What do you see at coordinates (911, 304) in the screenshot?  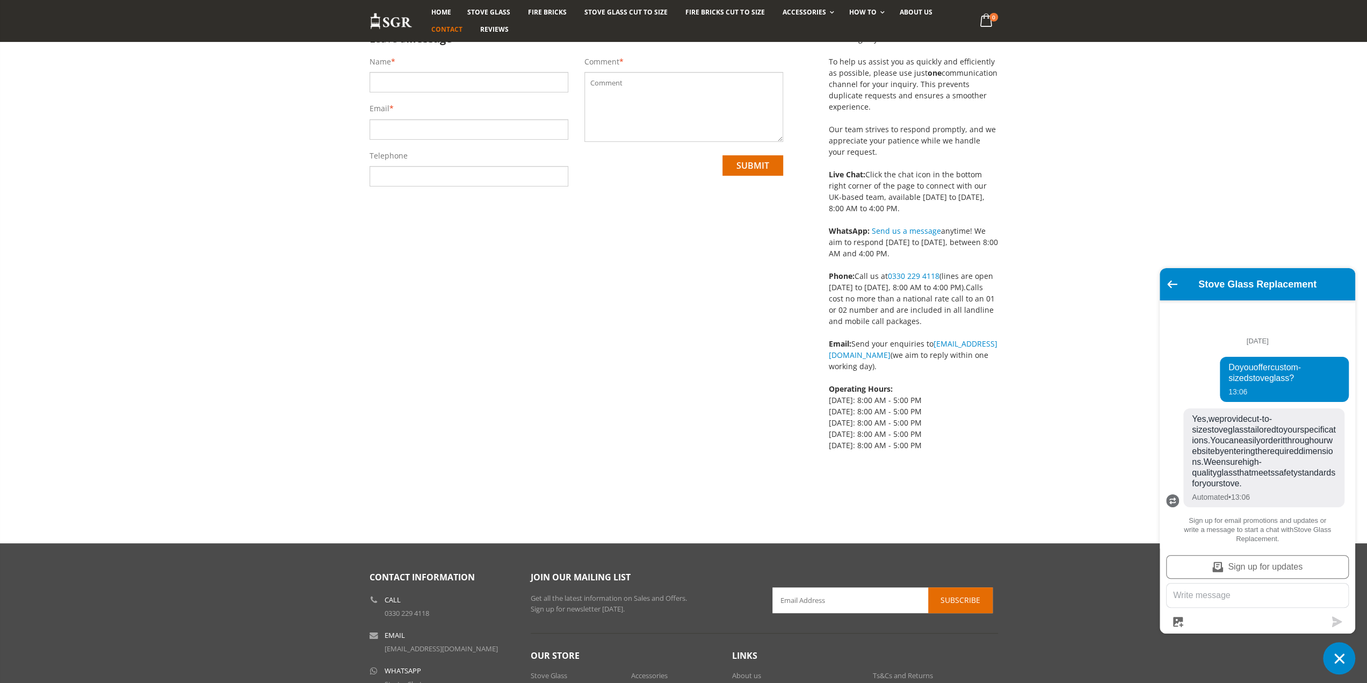 I see `span: Calls cost no more than a national rate call to an 01 or 02 number and are included in all landli...` at bounding box center [911, 304].